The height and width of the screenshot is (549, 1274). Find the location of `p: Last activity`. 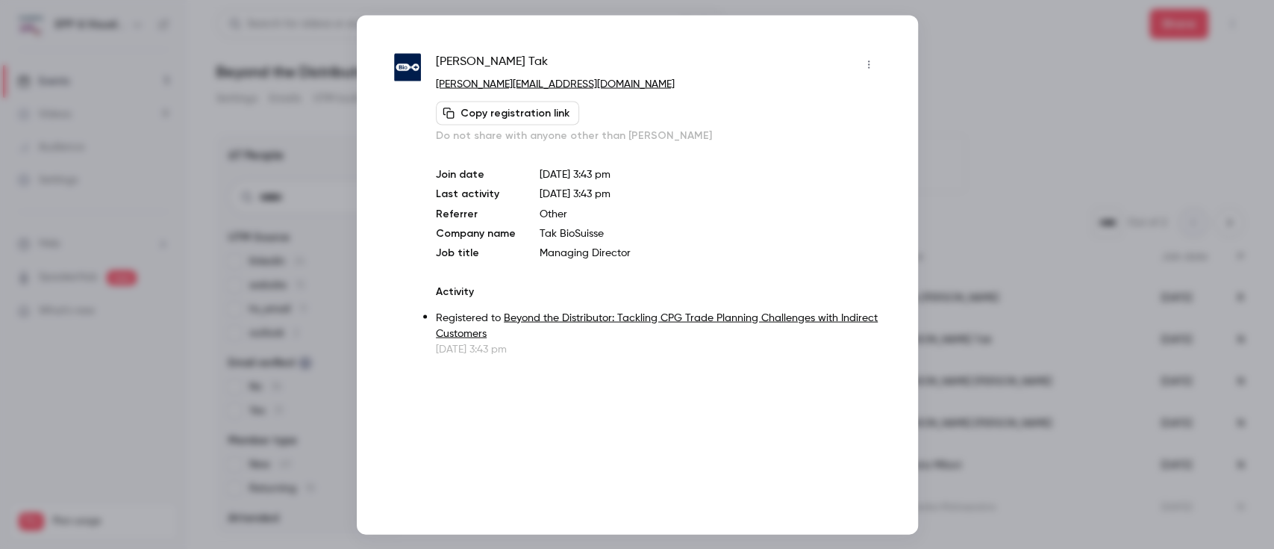

p: Last activity is located at coordinates (476, 193).